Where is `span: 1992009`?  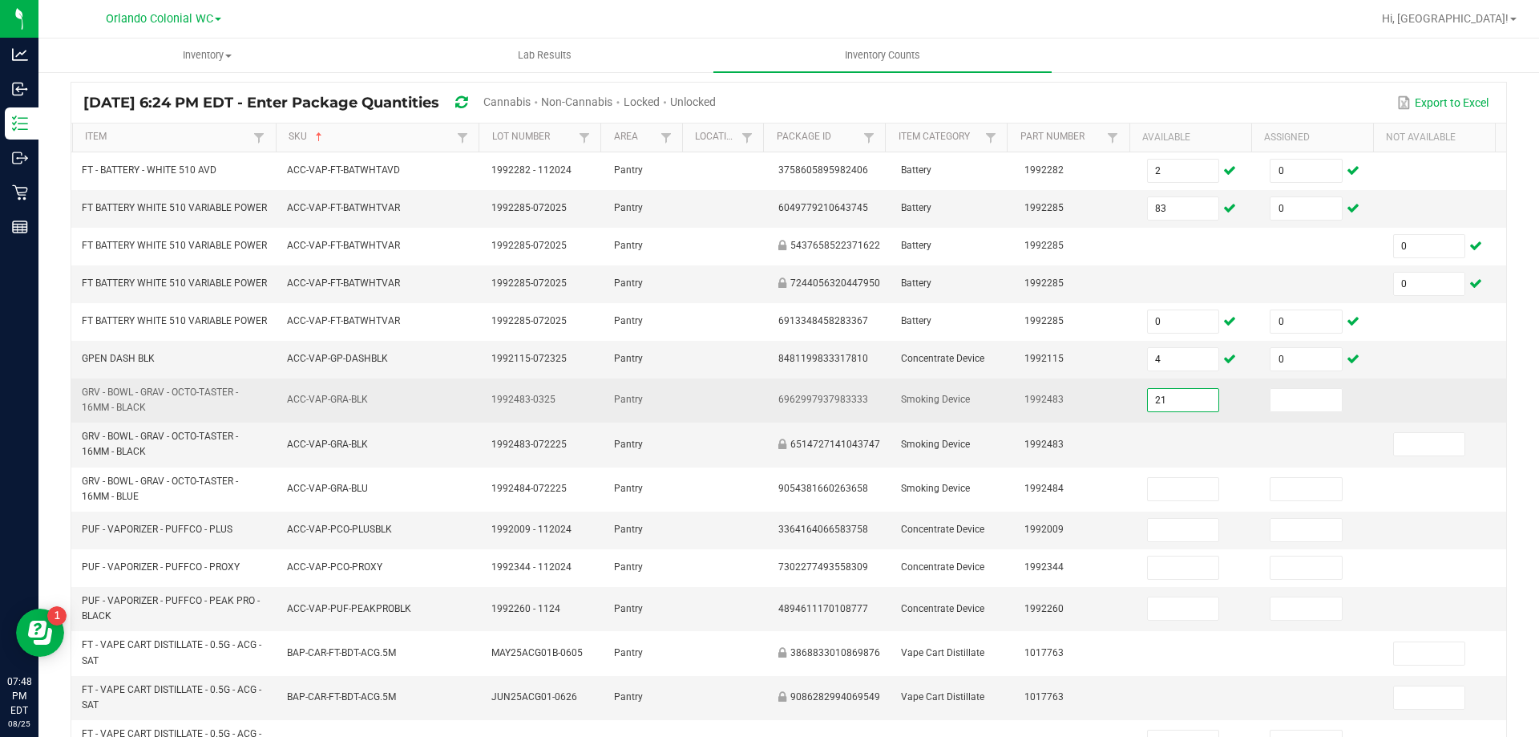
span: 1992009 is located at coordinates (1044, 529).